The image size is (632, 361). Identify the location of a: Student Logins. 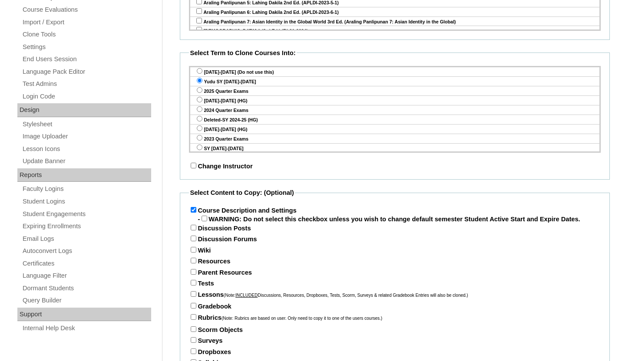
(86, 201).